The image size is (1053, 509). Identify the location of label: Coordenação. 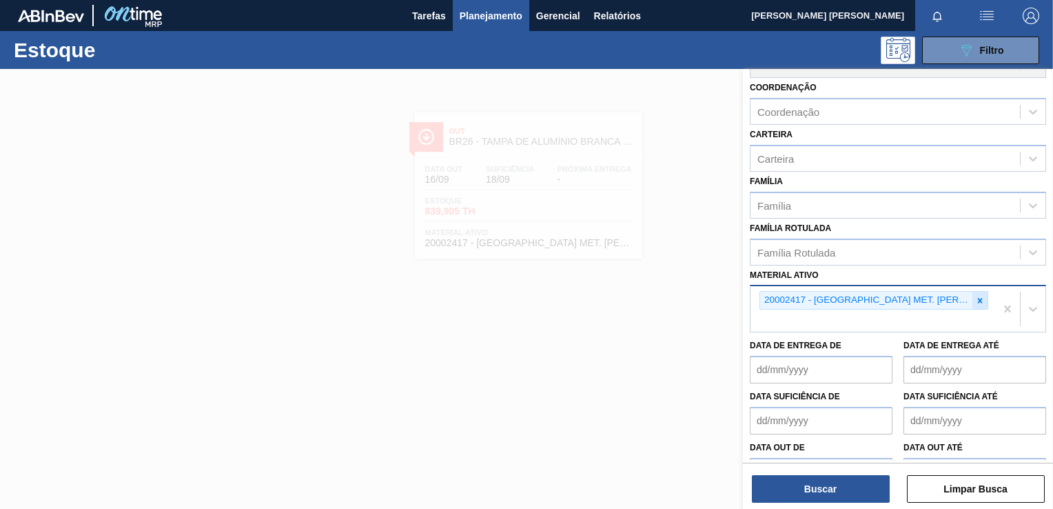
(783, 88).